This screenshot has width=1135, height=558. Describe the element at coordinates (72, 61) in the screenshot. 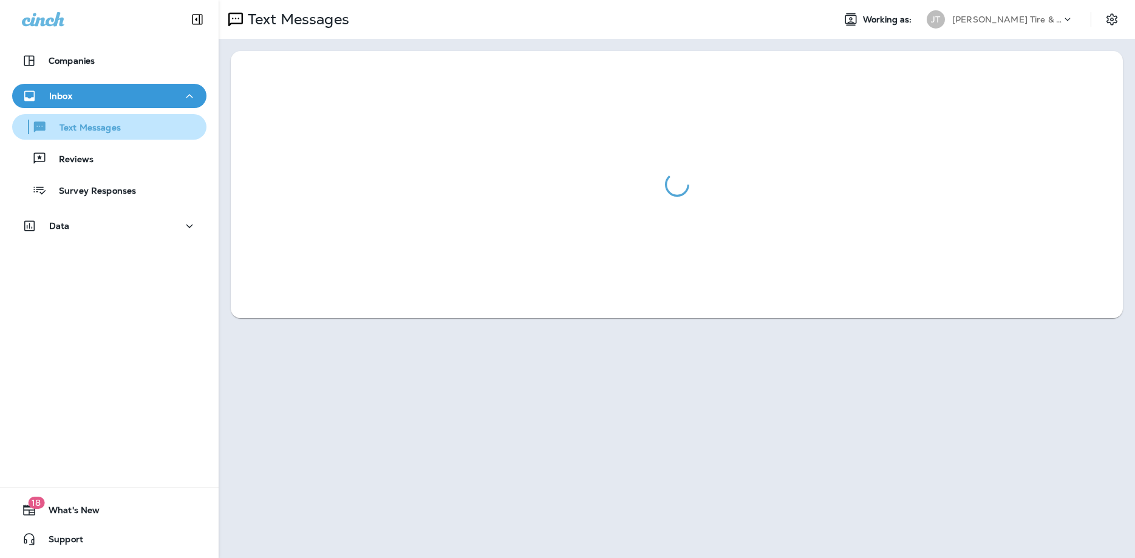

I see `p: Companies` at that location.